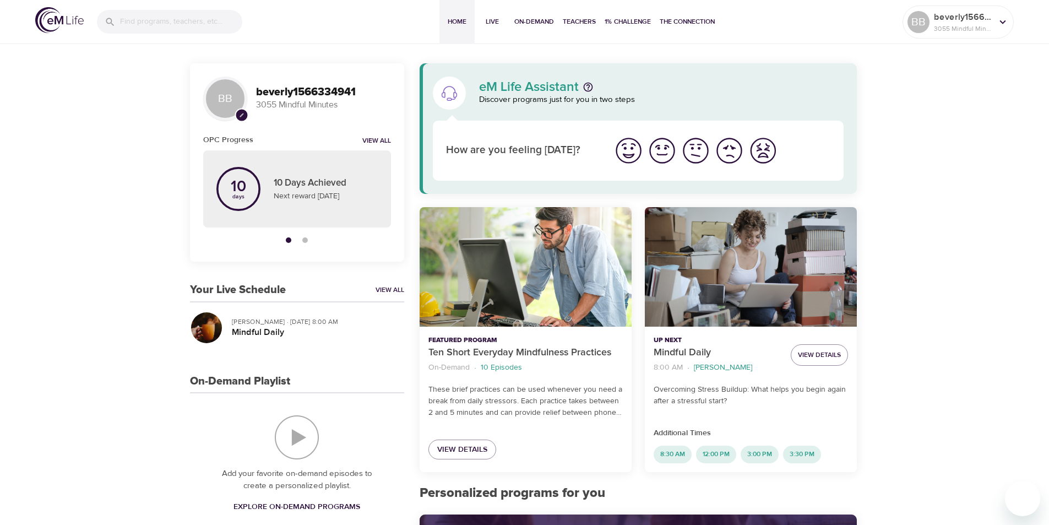  Describe the element at coordinates (729, 150) in the screenshot. I see `button: I'm feeling bad` at that location.